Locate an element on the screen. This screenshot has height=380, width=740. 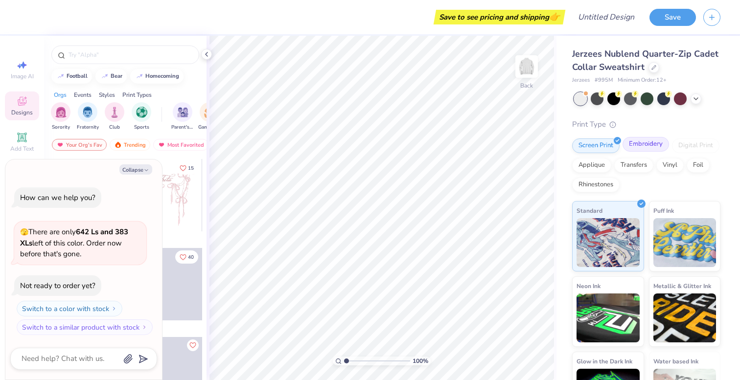
button: Switch to a similar product with stock is located at coordinates (85, 327).